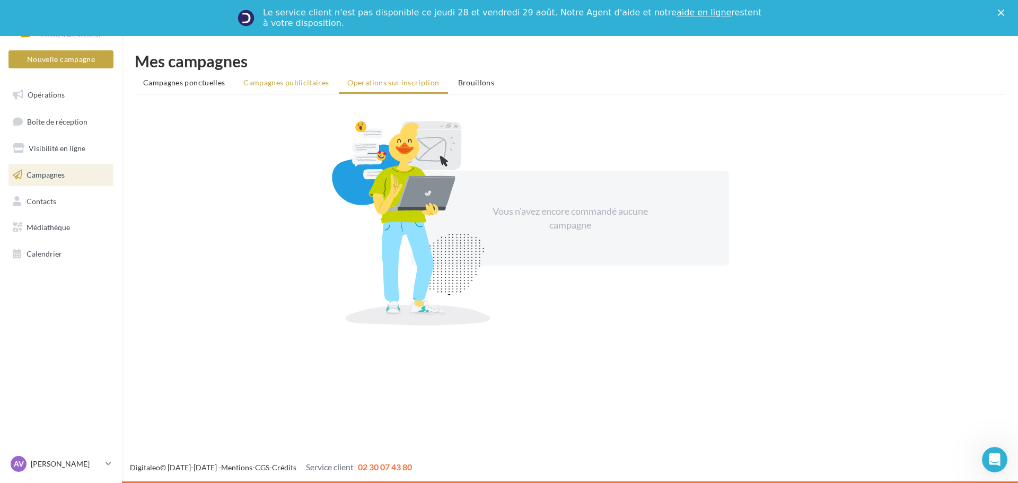 This screenshot has width=1018, height=483. I want to click on button: Nouvelle campagne, so click(61, 59).